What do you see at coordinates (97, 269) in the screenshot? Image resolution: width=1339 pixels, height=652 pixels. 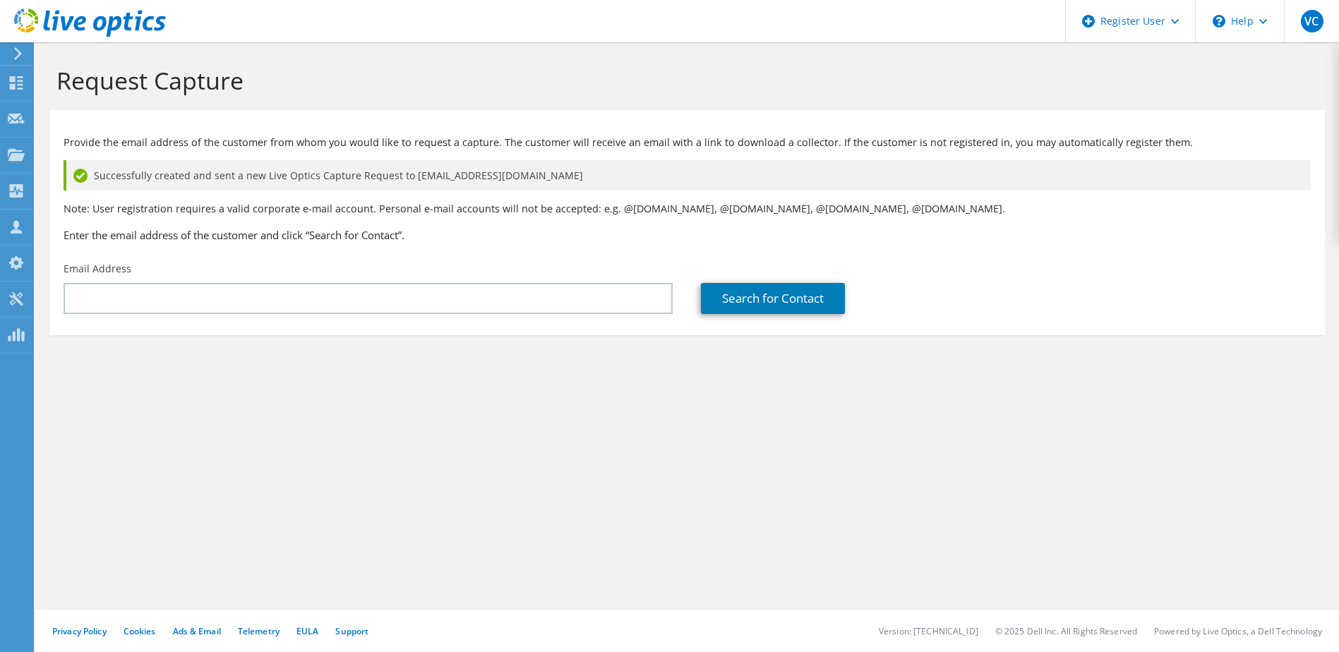 I see `label: Email Address` at bounding box center [97, 269].